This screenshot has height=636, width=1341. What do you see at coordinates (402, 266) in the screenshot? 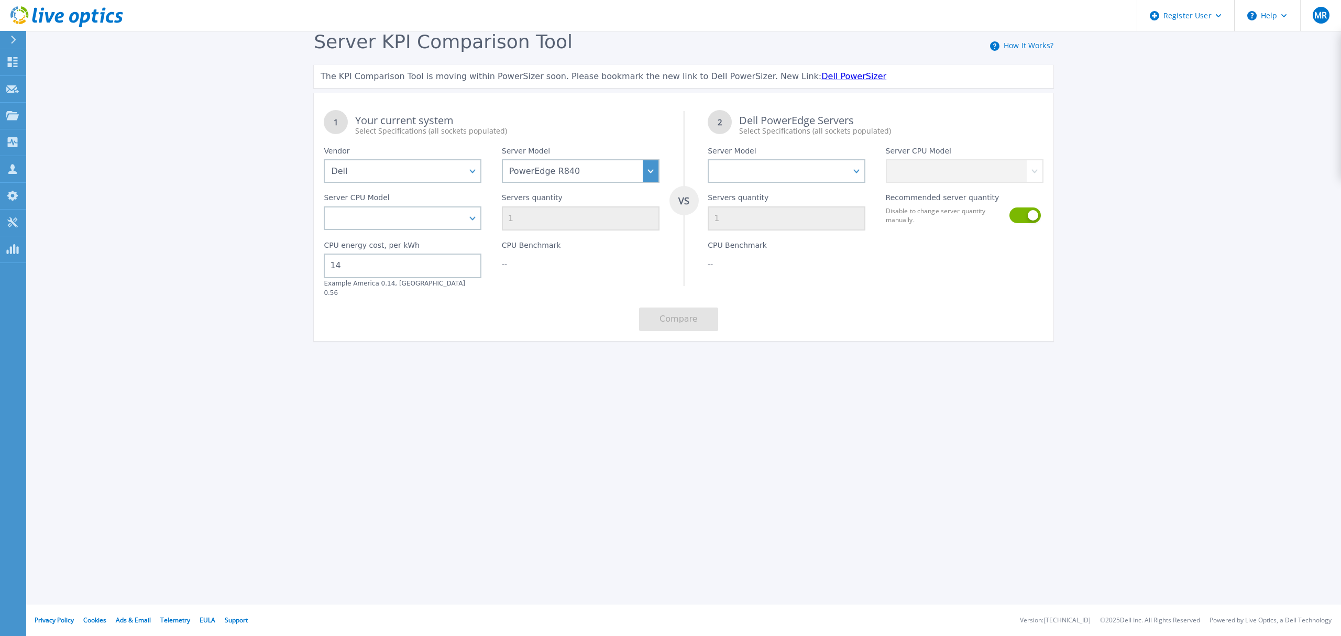
I see `input: 0.00` at bounding box center [402, 266].